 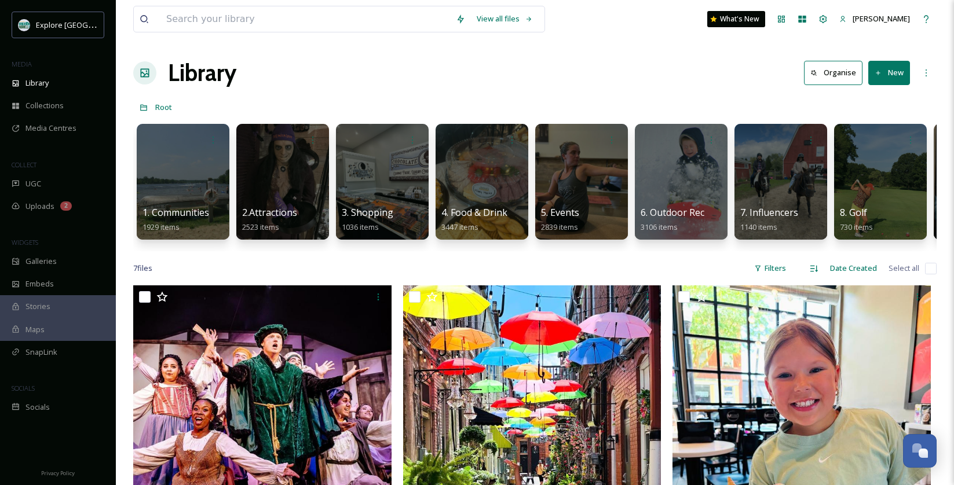 I want to click on span: Stories, so click(x=38, y=306).